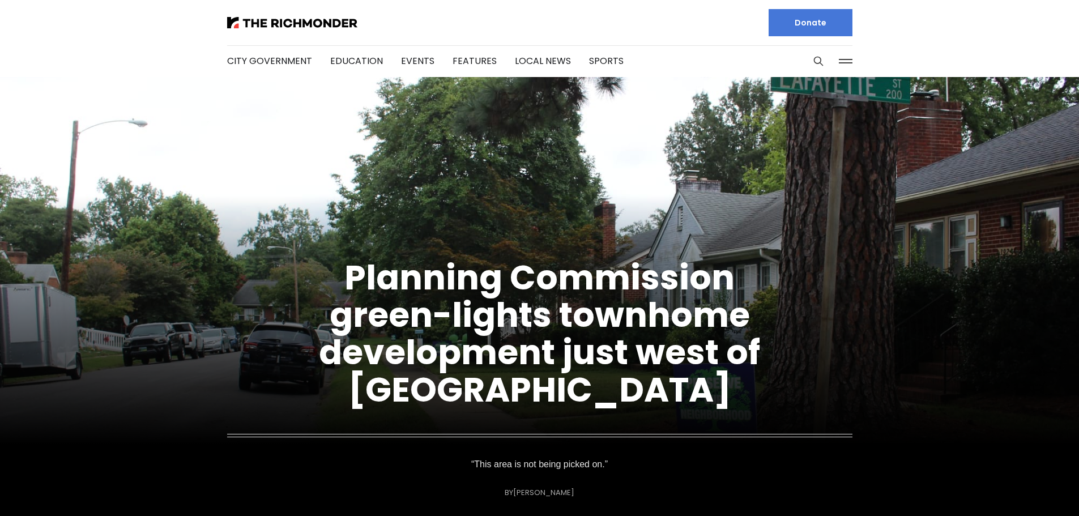 The image size is (1079, 516). I want to click on a: Features, so click(475, 61).